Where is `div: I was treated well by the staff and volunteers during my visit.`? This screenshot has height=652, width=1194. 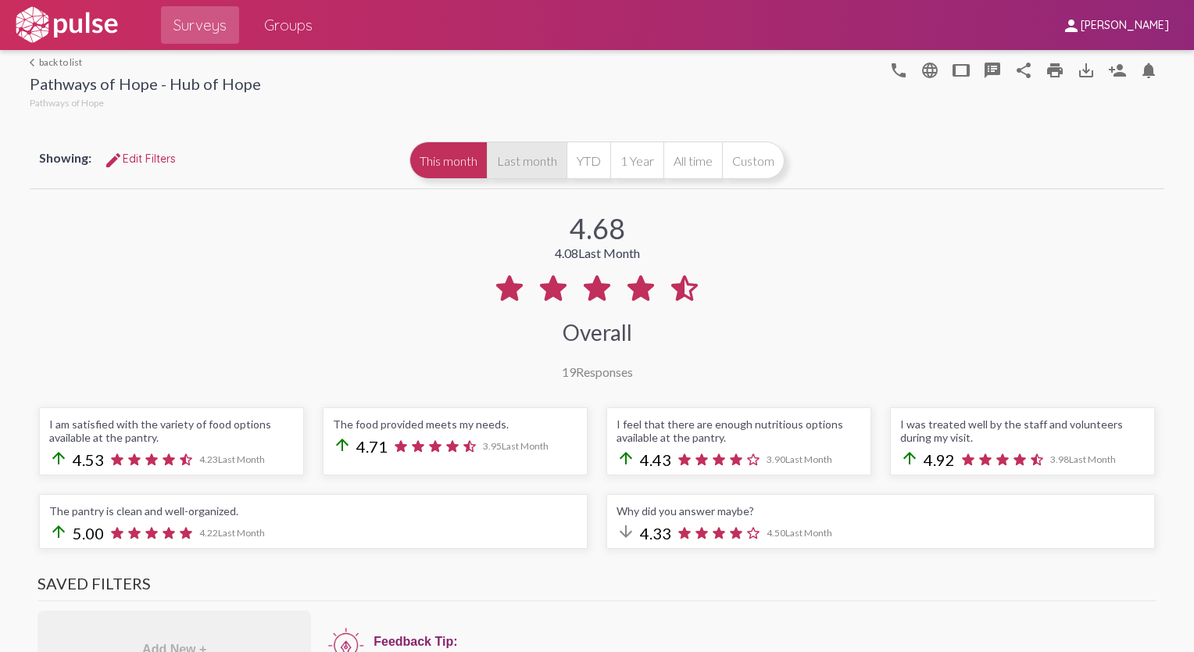
div: I was treated well by the staff and volunteers during my visit. is located at coordinates (1022, 431).